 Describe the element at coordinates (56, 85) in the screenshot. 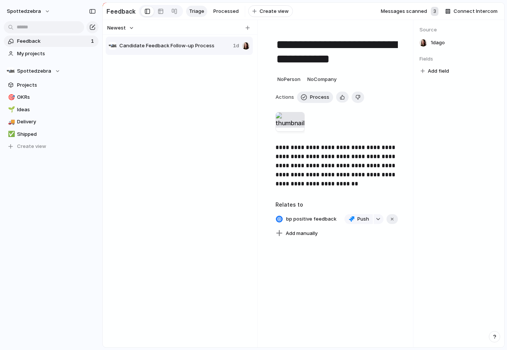

I see `span: Projects` at that location.